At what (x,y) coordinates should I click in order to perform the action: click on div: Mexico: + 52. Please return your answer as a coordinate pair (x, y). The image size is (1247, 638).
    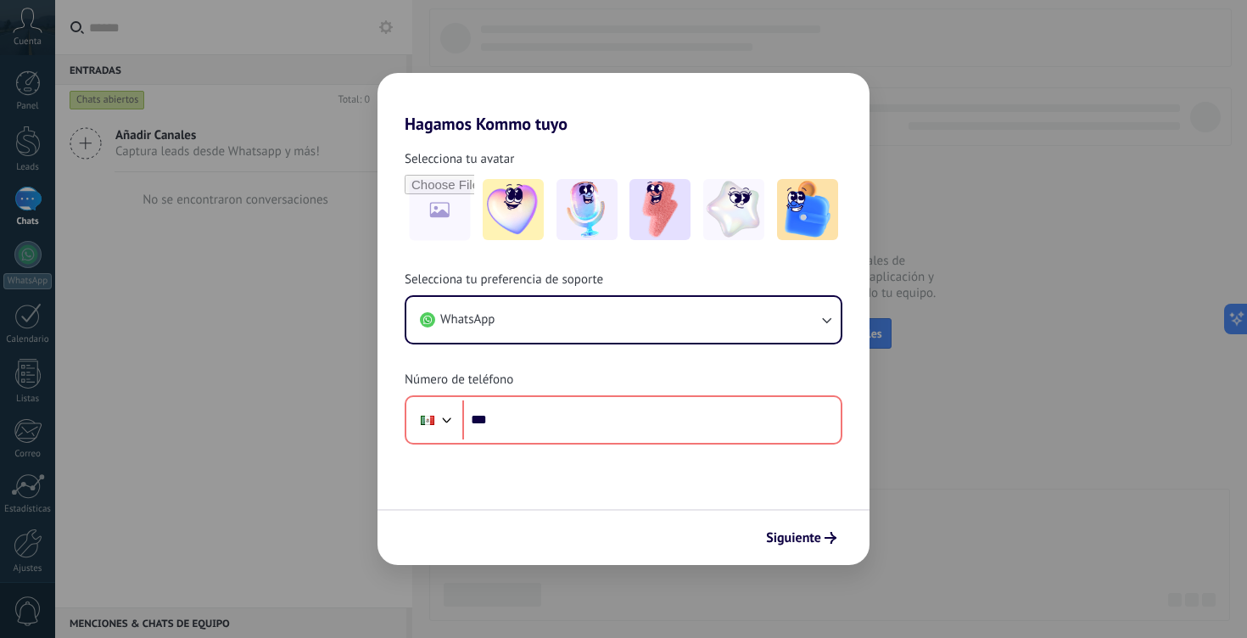
    Looking at the image, I should click on (428, 420).